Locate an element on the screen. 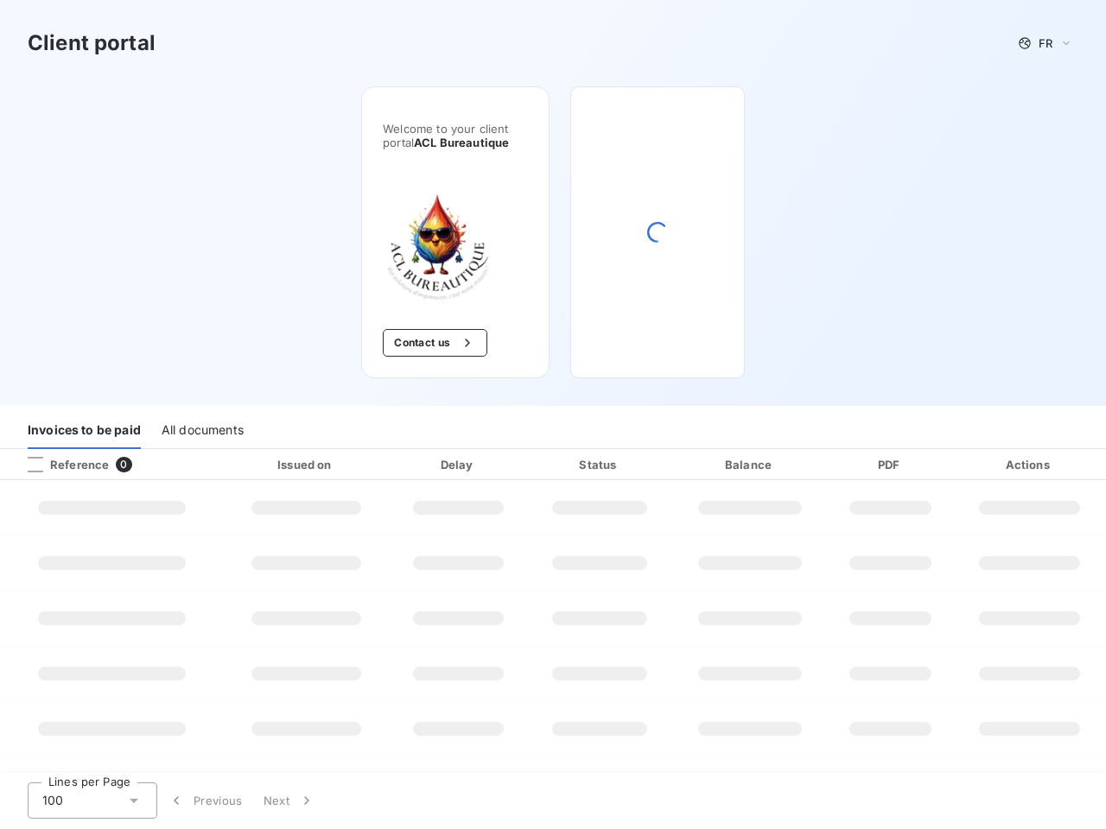 Image resolution: width=1106 pixels, height=829 pixels. div: Balance is located at coordinates (749, 465).